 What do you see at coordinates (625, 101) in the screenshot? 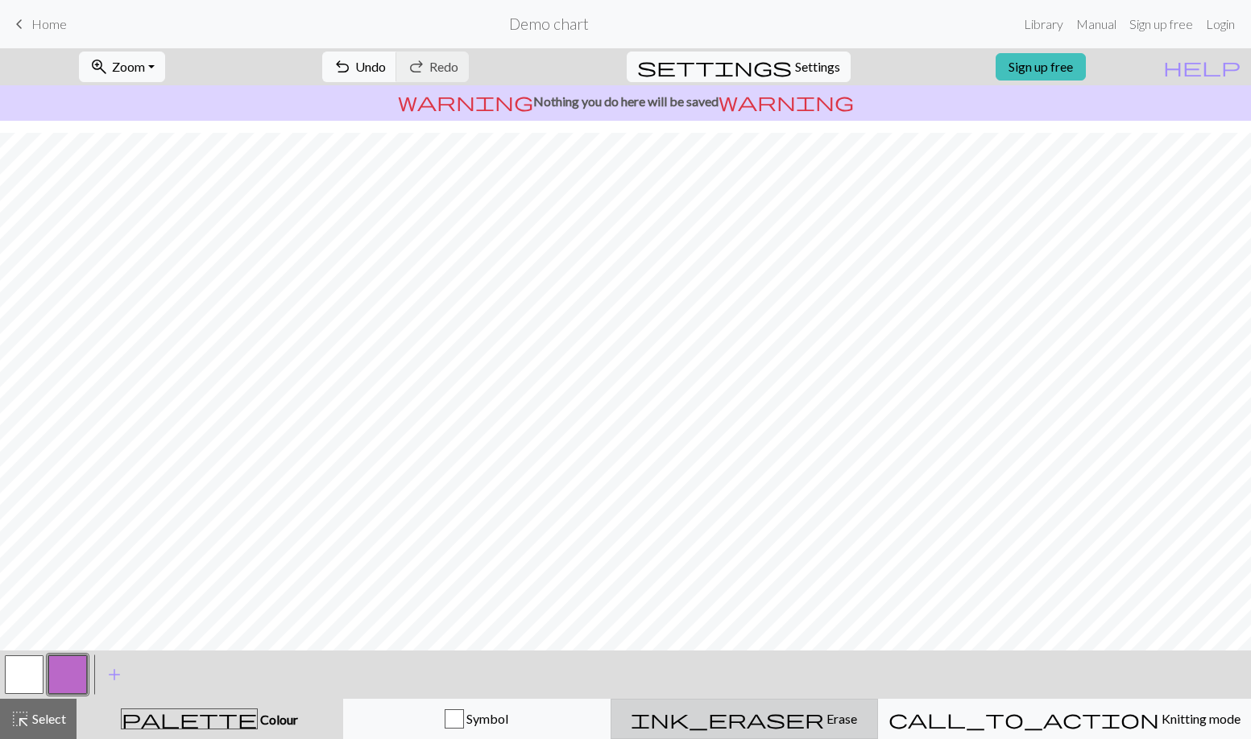
I see `p: Nothing you do here will be saved` at bounding box center [625, 101].